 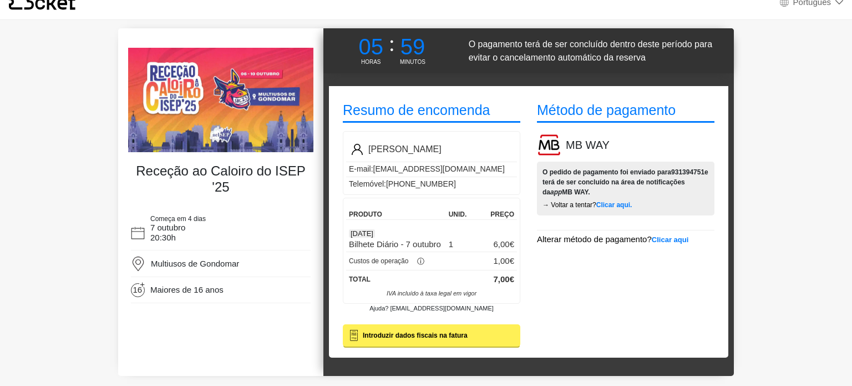 I want to click on p: Custos de operação, so click(x=378, y=261).